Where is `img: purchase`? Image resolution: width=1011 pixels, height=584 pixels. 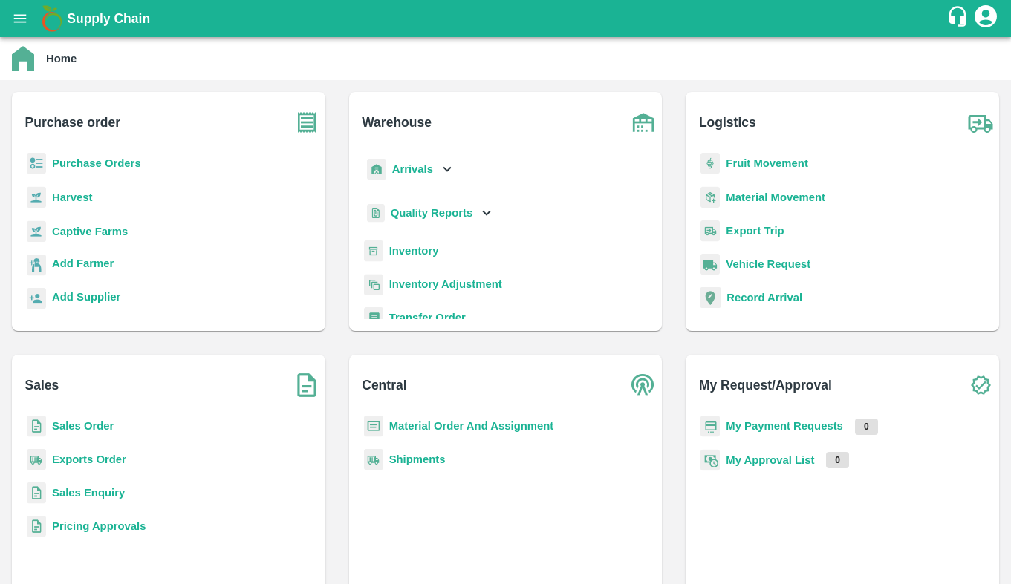 img: purchase is located at coordinates (307, 123).